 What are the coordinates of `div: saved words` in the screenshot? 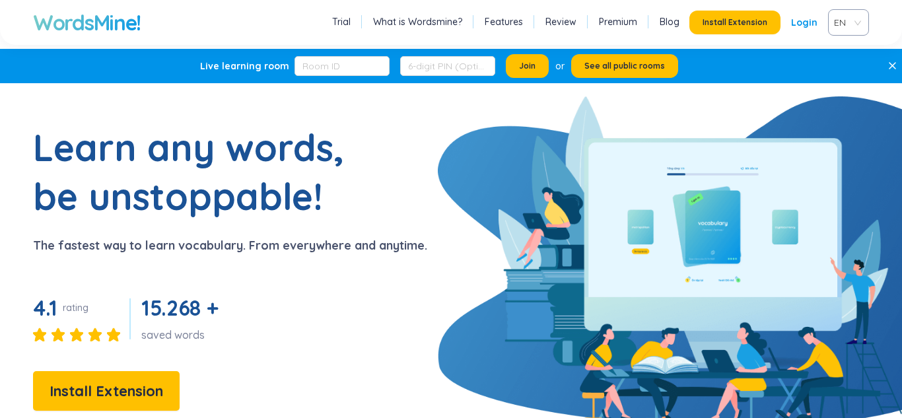 It's located at (182, 335).